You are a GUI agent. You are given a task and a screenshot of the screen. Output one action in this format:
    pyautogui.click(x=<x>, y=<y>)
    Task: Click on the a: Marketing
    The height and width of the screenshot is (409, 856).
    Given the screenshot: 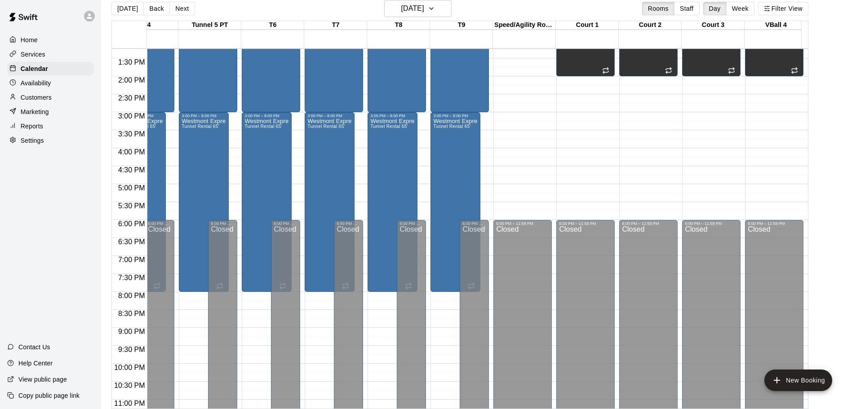 What is the action you would take?
    pyautogui.click(x=50, y=112)
    